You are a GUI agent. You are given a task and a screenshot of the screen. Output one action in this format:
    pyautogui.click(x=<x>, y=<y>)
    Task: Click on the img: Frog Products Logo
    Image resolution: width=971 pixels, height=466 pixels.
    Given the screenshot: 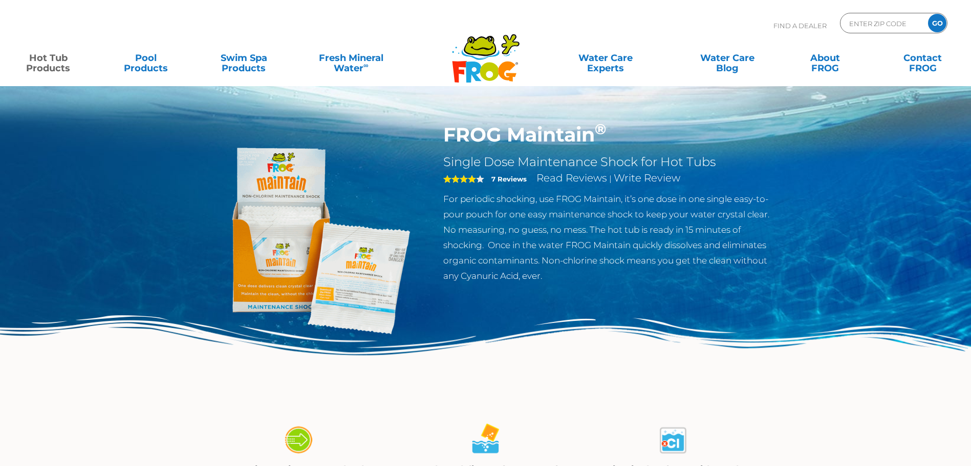 What is the action you would take?
    pyautogui.click(x=486, y=52)
    